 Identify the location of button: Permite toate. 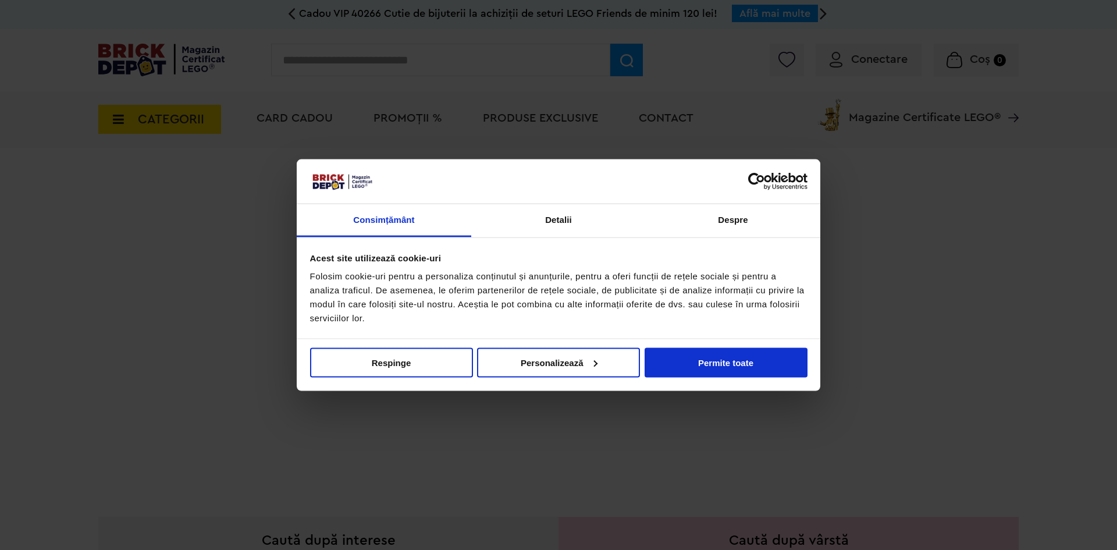
(726, 362).